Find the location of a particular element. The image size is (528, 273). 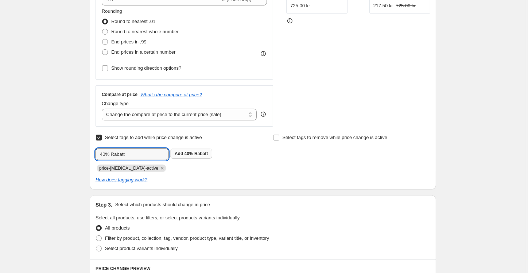

span: Select tags to remove while price change is active is located at coordinates (335, 137).